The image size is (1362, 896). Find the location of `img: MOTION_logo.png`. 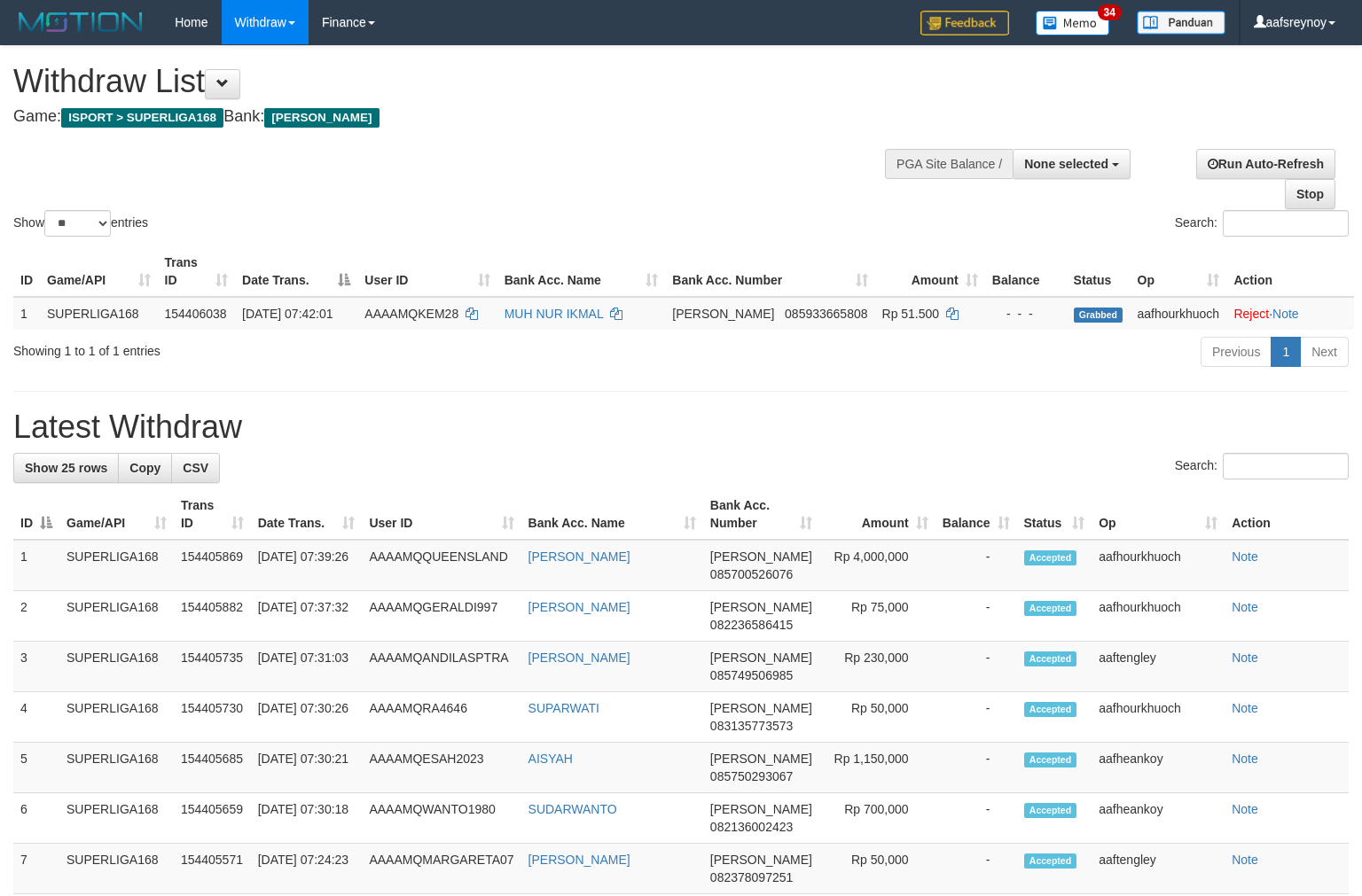

img: MOTION_logo.png is located at coordinates (81, 22).